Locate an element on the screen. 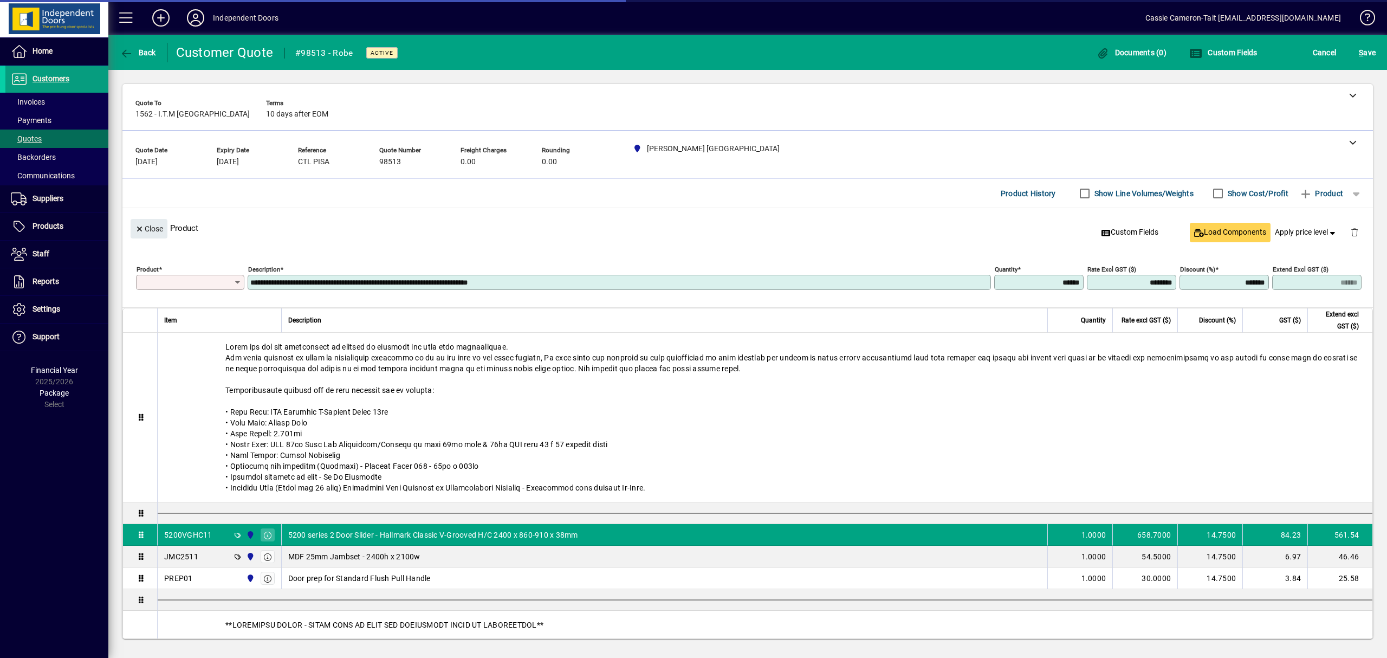  span: Description is located at coordinates (304, 320).